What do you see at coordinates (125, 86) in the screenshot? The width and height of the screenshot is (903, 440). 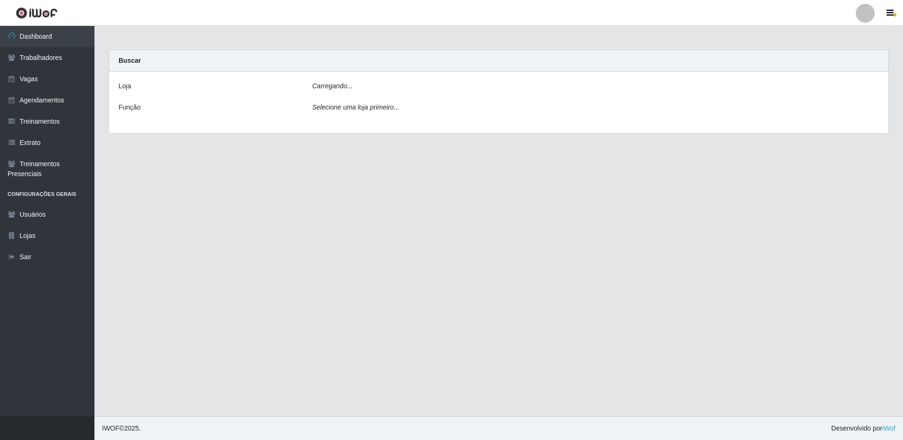 I see `label: Loja` at bounding box center [125, 86].